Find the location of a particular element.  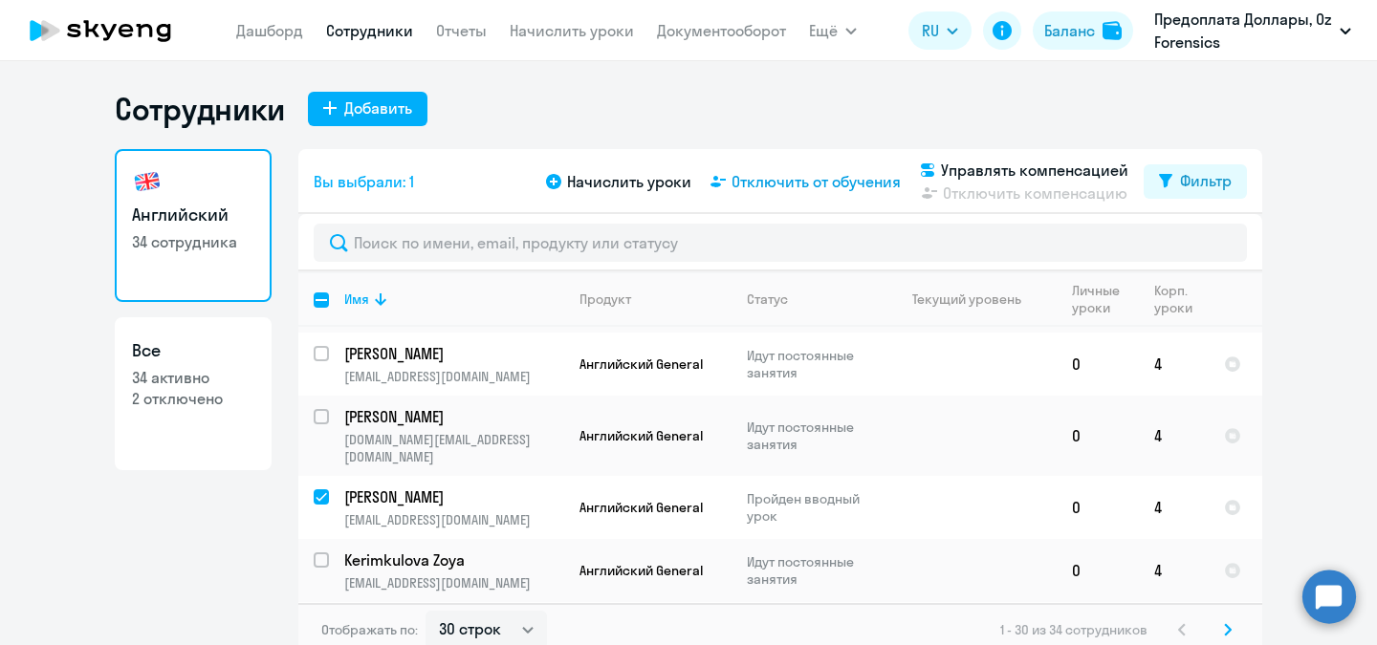

div: Фильтр is located at coordinates (1206, 181).